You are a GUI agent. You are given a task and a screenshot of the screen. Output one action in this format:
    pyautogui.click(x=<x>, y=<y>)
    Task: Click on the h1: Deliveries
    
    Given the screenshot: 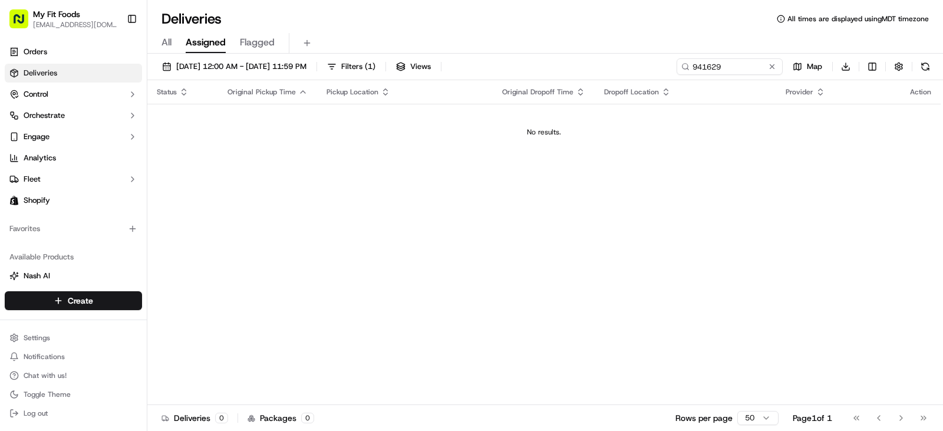 What is the action you would take?
    pyautogui.click(x=192, y=19)
    